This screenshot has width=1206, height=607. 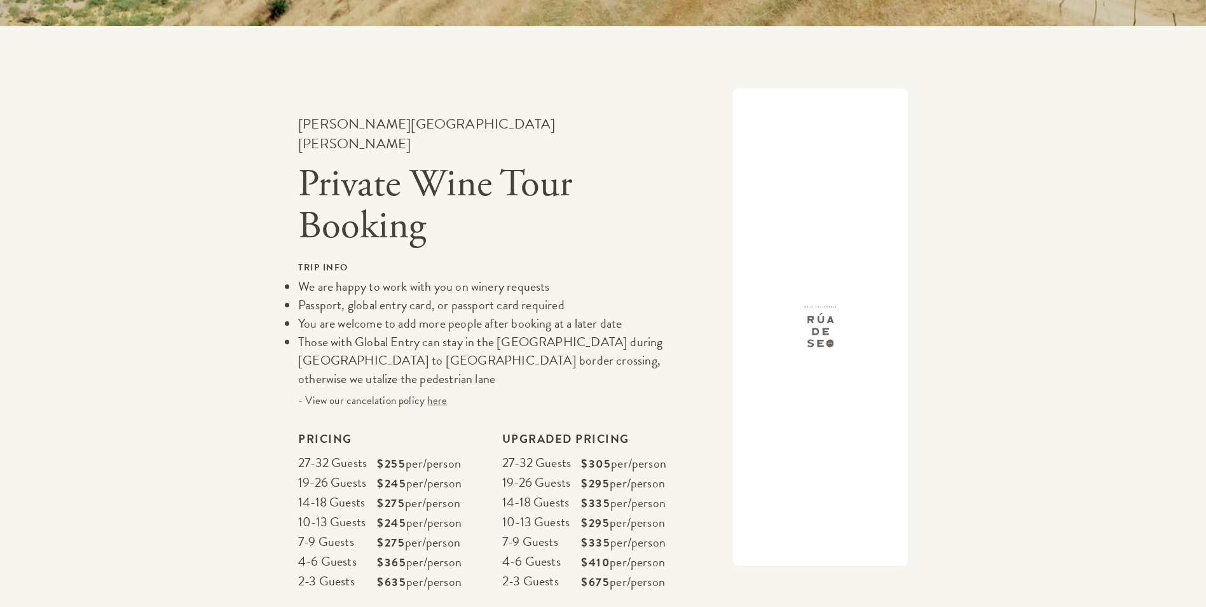 I want to click on li: We are happy to work with you on winery requests, so click(x=489, y=286).